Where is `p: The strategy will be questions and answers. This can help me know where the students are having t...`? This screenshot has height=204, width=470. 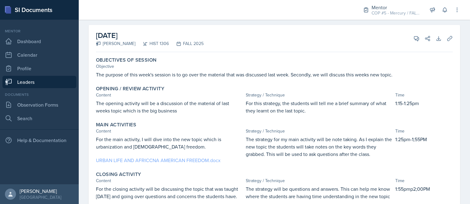
p: The strategy will be questions and answers. This can help me know where the students are having t... is located at coordinates (319, 192).